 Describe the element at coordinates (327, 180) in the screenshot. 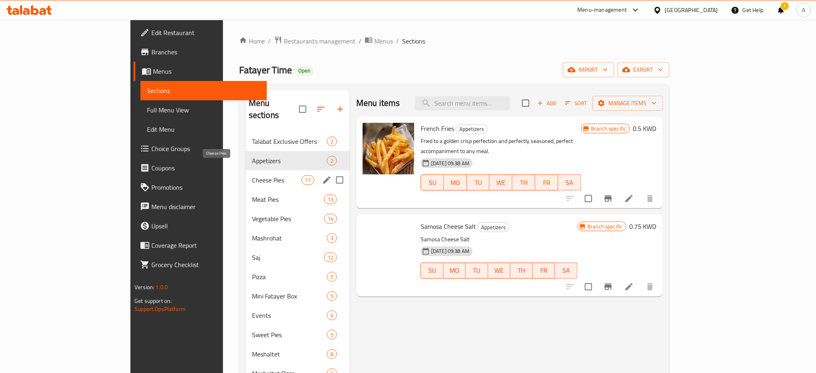

I see `button: edit` at that location.